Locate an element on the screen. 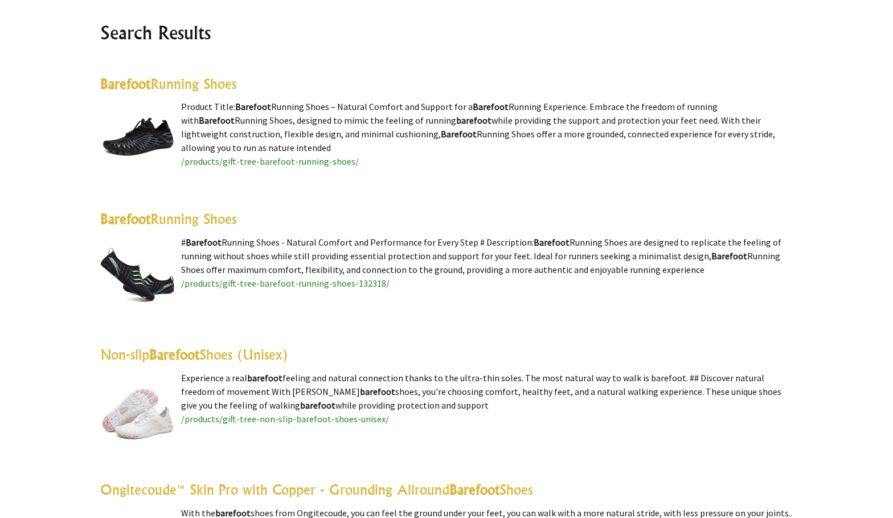 This screenshot has width=893, height=518. h2: Search Results is located at coordinates (446, 32).